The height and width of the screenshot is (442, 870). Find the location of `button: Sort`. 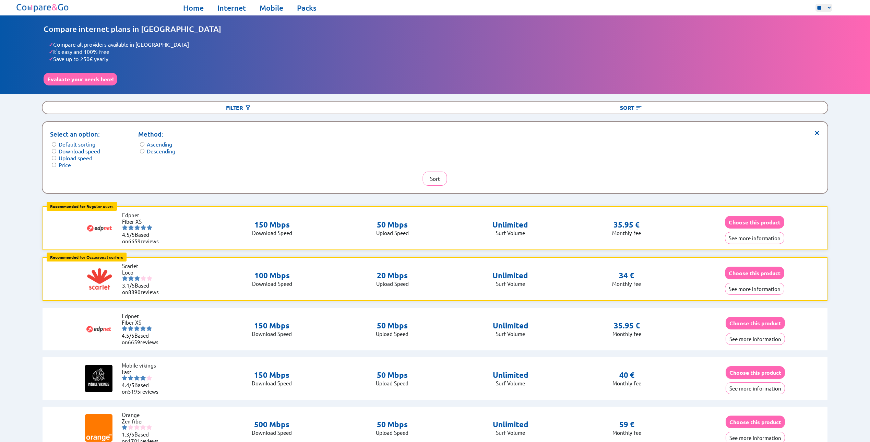

button: Sort is located at coordinates (435, 178).